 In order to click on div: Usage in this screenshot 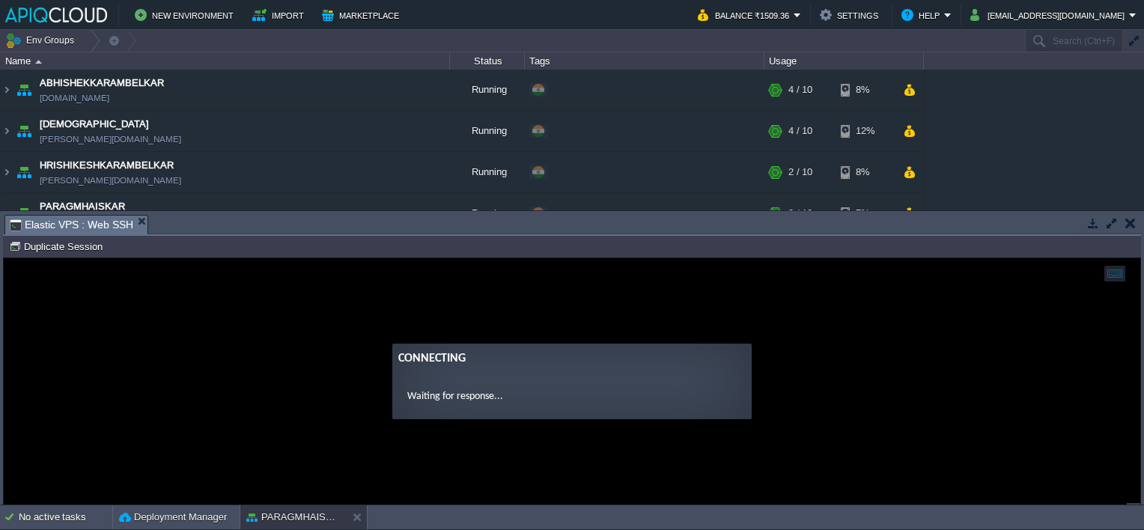, I will do `click(844, 61)`.